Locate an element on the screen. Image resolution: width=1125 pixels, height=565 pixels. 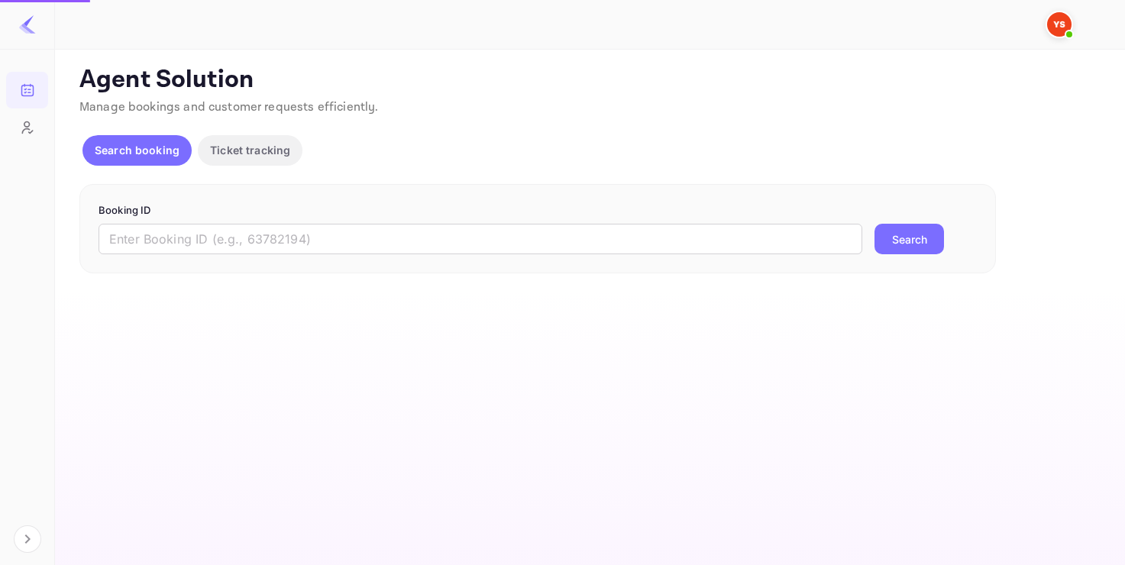
input: Enter Booking ID (e.g., 63782194) is located at coordinates (480, 239).